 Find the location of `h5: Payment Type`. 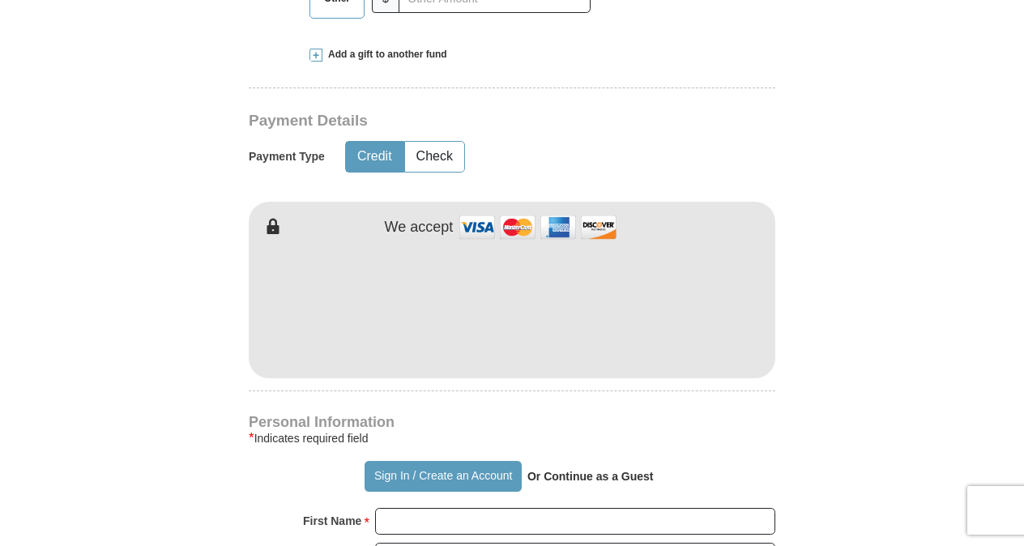

h5: Payment Type is located at coordinates (287, 156).